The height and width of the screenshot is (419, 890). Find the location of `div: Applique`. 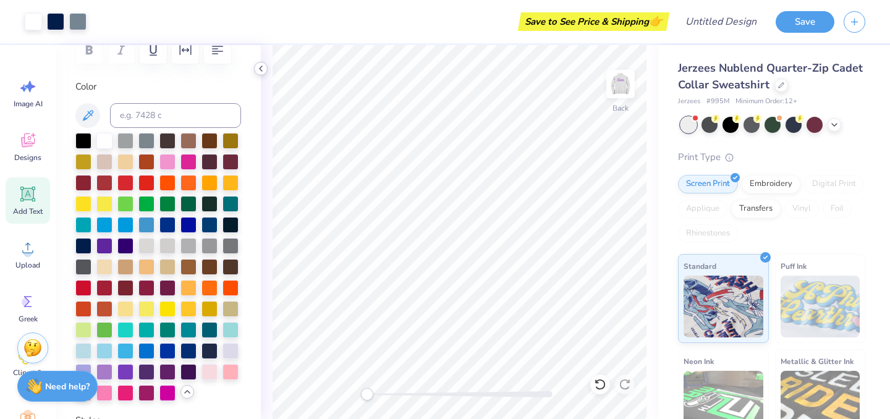

div: Applique is located at coordinates (703, 209).